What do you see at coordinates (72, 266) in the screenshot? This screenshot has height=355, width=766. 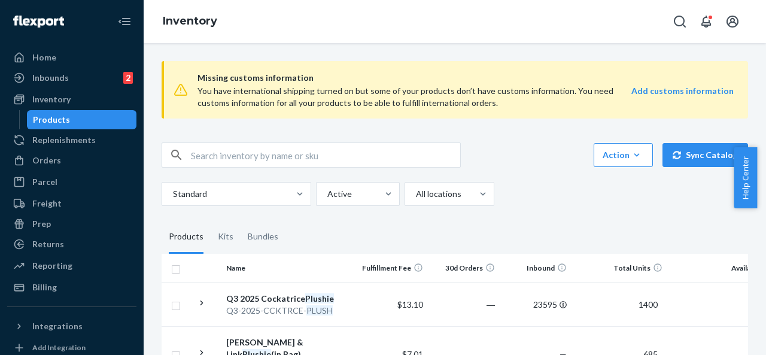 I see `a: Reporting` at bounding box center [72, 266].